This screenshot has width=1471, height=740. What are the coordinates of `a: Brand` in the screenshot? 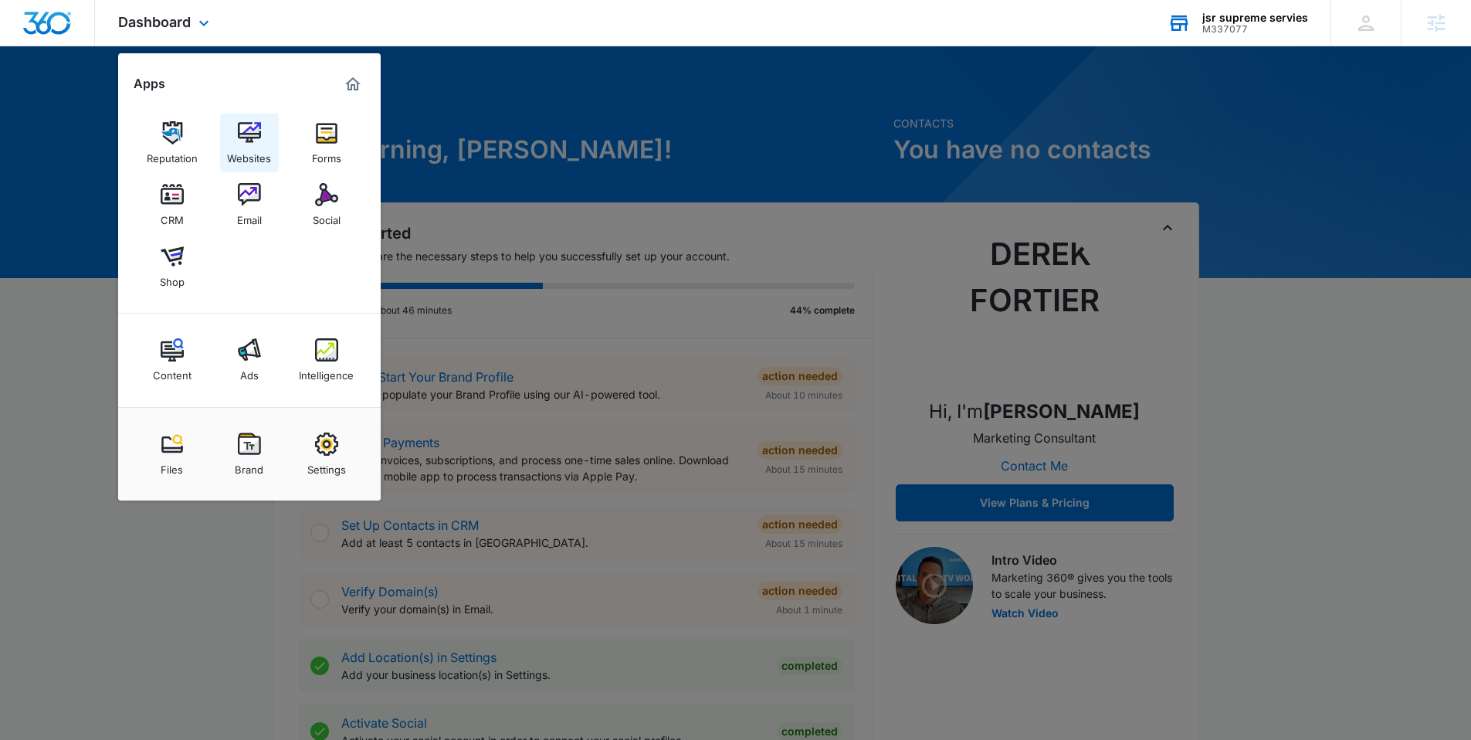 It's located at (249, 454).